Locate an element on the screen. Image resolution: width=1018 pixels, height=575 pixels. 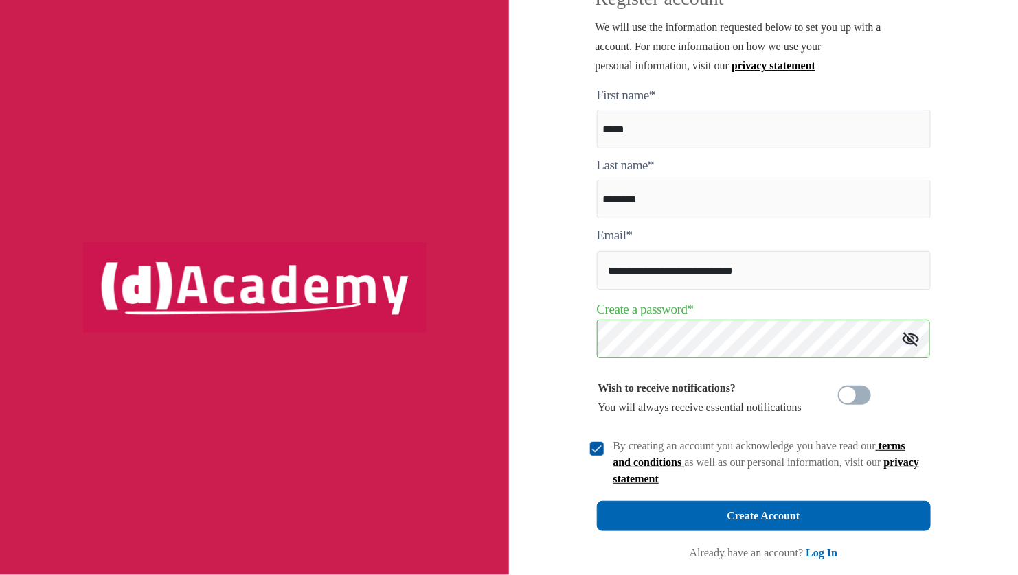
div: Create Account is located at coordinates (764, 516).